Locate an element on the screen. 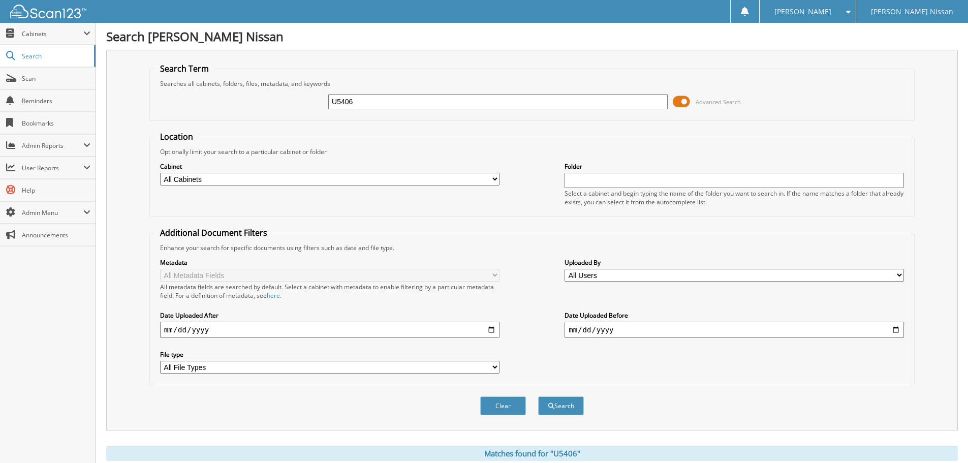 The image size is (968, 463). input: end is located at coordinates (734, 330).